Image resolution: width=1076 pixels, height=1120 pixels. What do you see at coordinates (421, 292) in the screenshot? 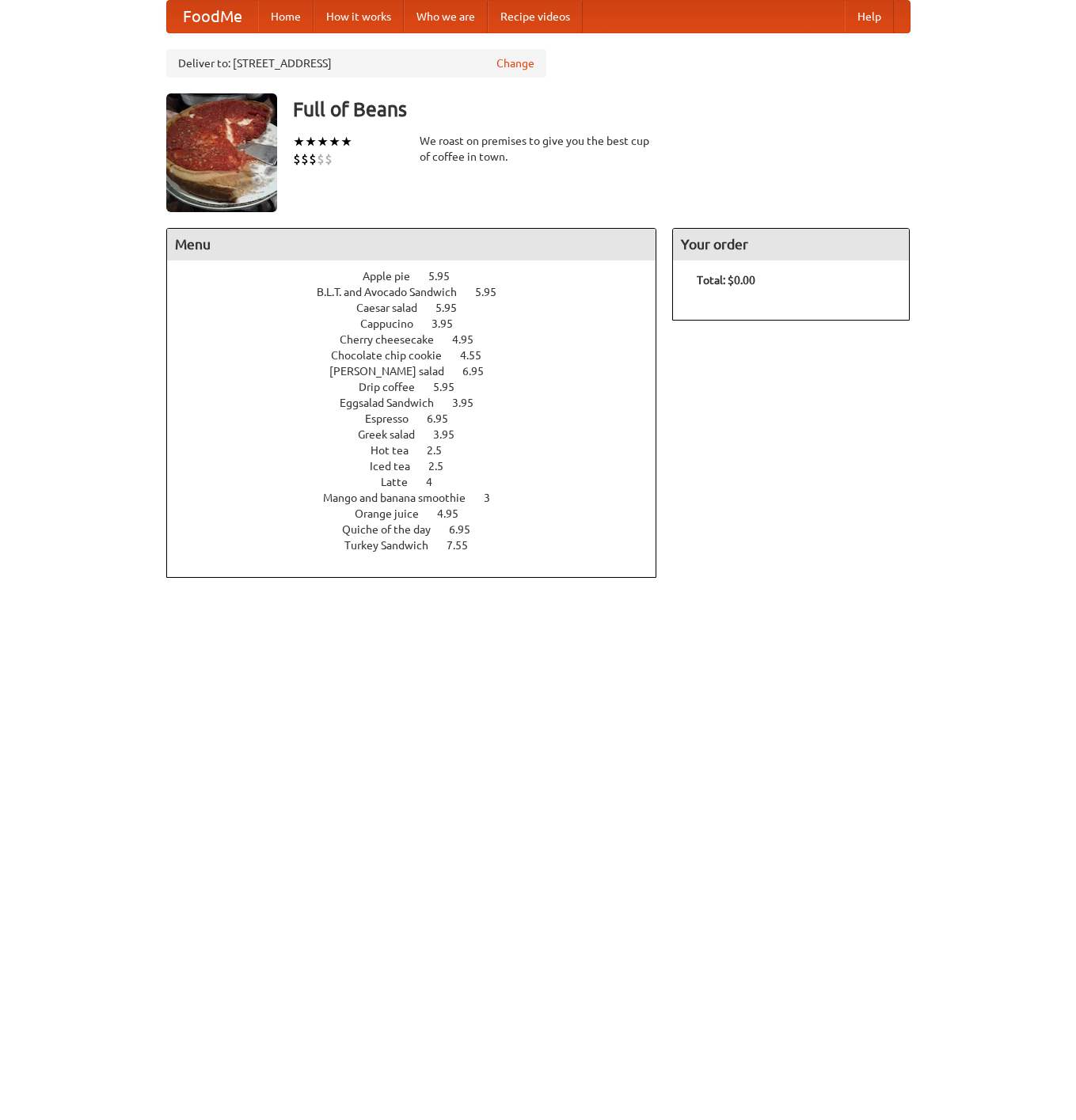
I see `a: B.L.T. and Avocado Sandwich 5.95` at bounding box center [421, 292].